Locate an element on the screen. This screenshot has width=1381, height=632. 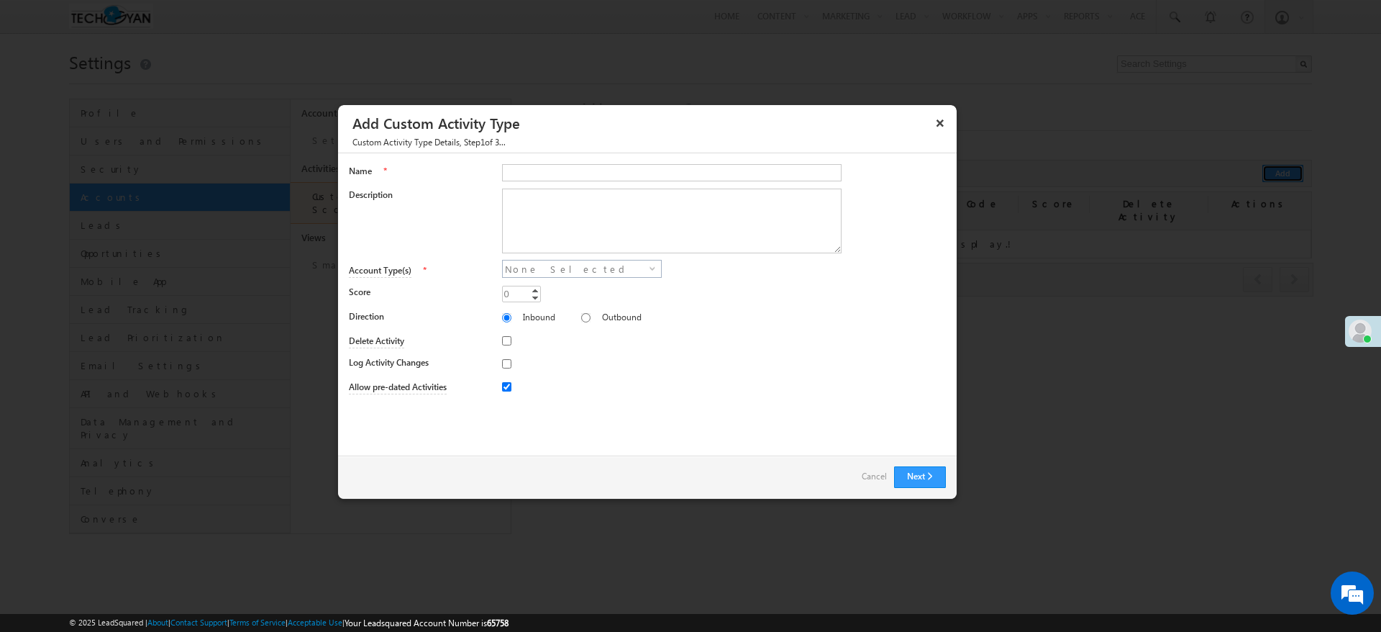
label: Allow pre-dated Activities is located at coordinates (398, 387).